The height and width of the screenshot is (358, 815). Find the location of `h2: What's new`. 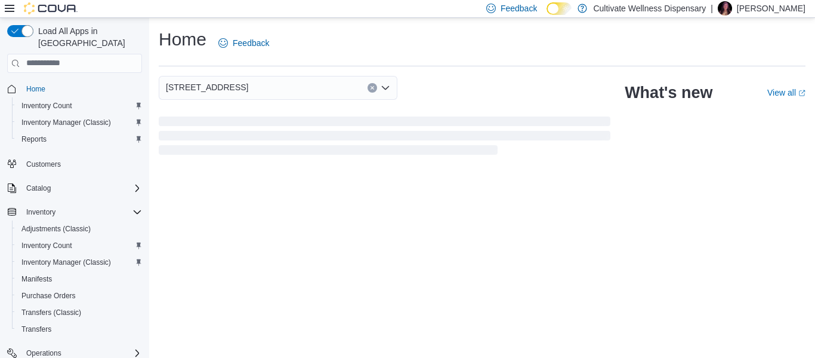

h2: What's new is located at coordinates (668, 93).